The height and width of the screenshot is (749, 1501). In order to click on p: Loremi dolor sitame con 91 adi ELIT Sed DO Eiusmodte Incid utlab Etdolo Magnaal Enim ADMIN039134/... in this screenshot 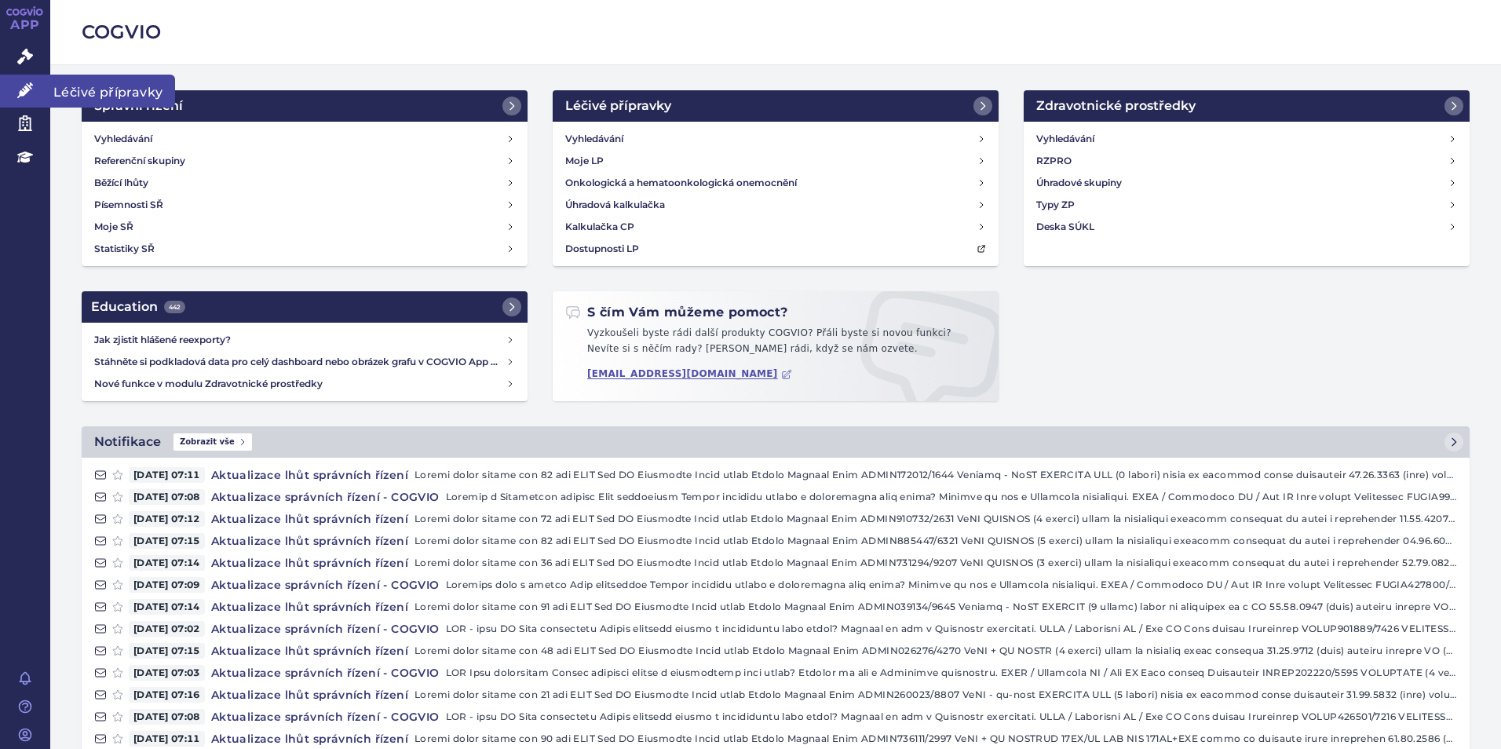, I will do `click(936, 607)`.